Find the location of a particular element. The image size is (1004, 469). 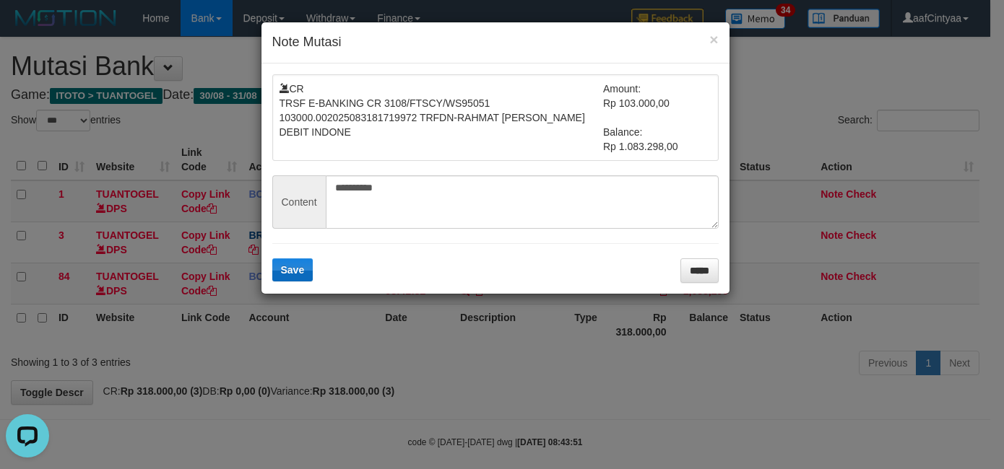

td: Amount: Rp 103.000,00 Balance: Rp 1.083.298,00 is located at coordinates (657, 118).